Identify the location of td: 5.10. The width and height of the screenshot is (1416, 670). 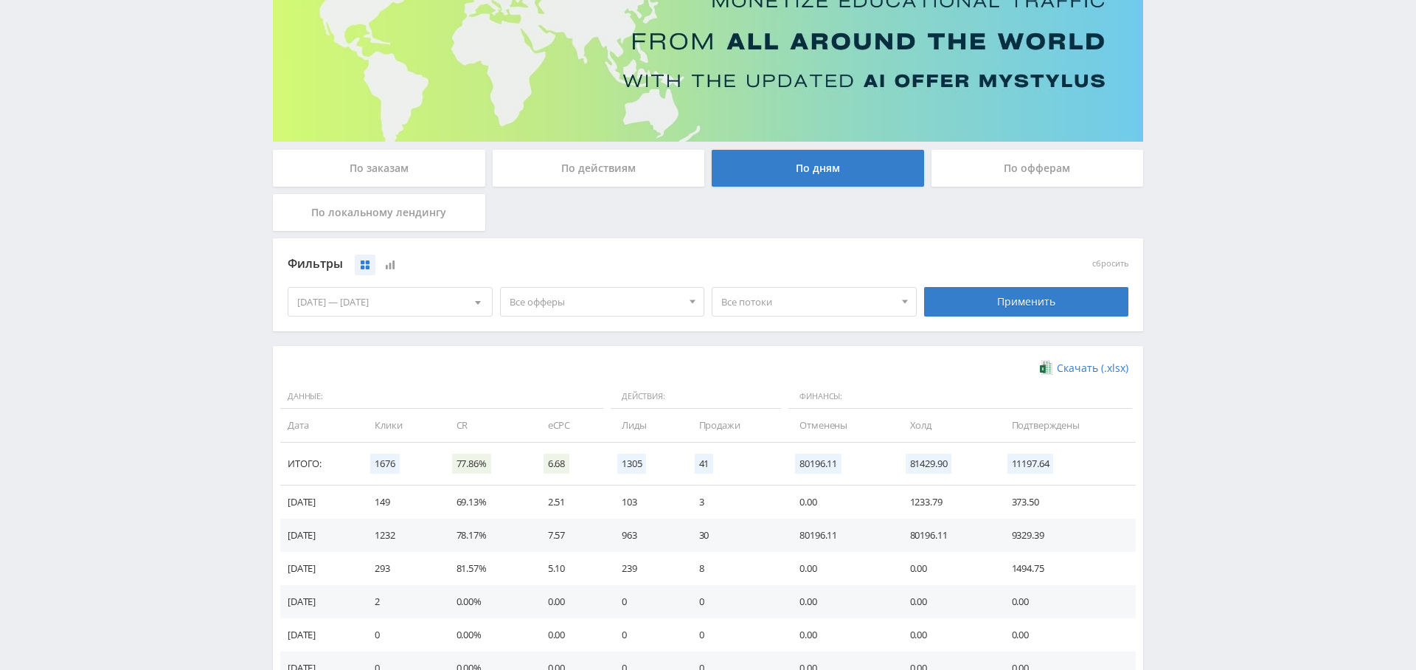
(570, 568).